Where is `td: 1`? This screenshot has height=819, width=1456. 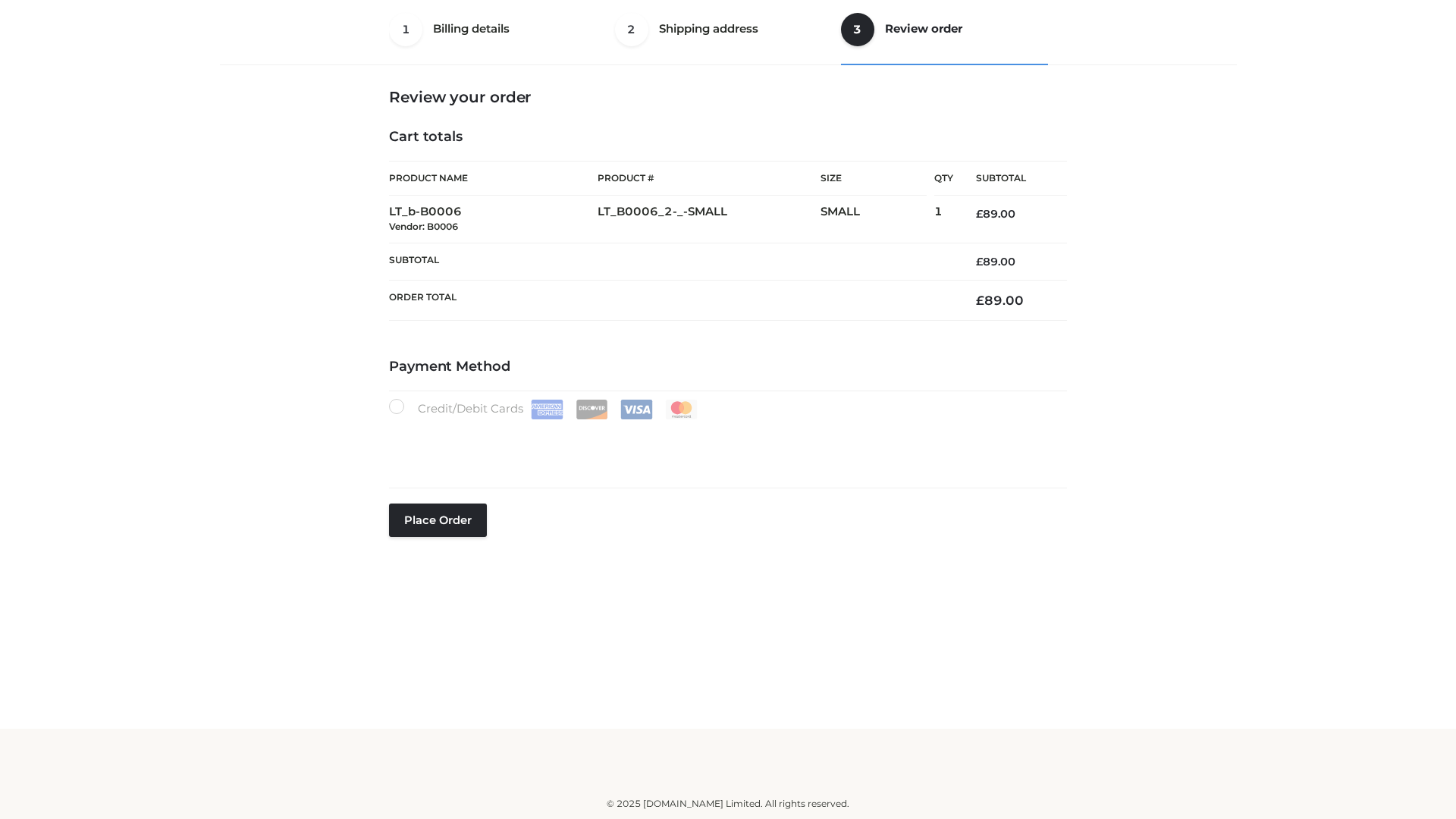
td: 1 is located at coordinates (943, 219).